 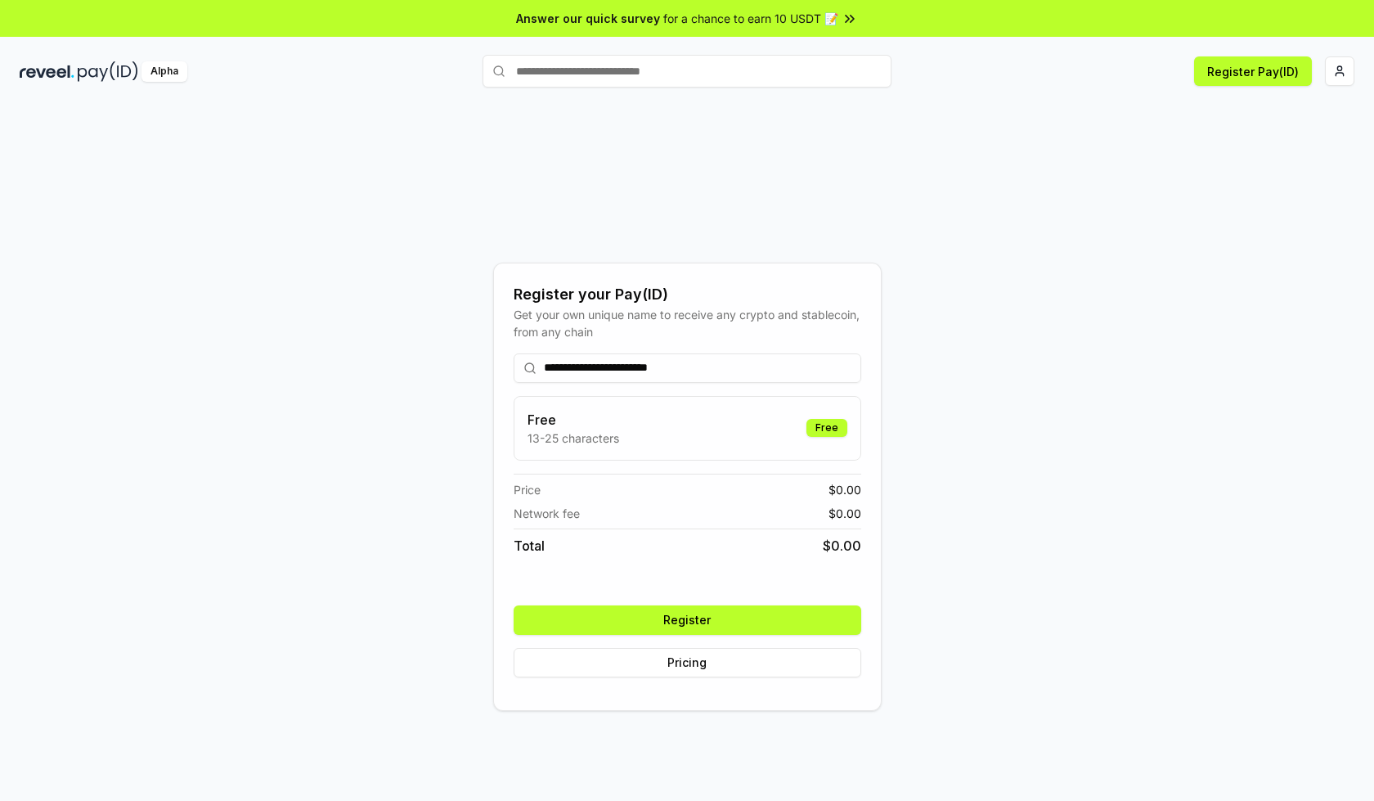 I want to click on p: 13-25 characters, so click(x=573, y=438).